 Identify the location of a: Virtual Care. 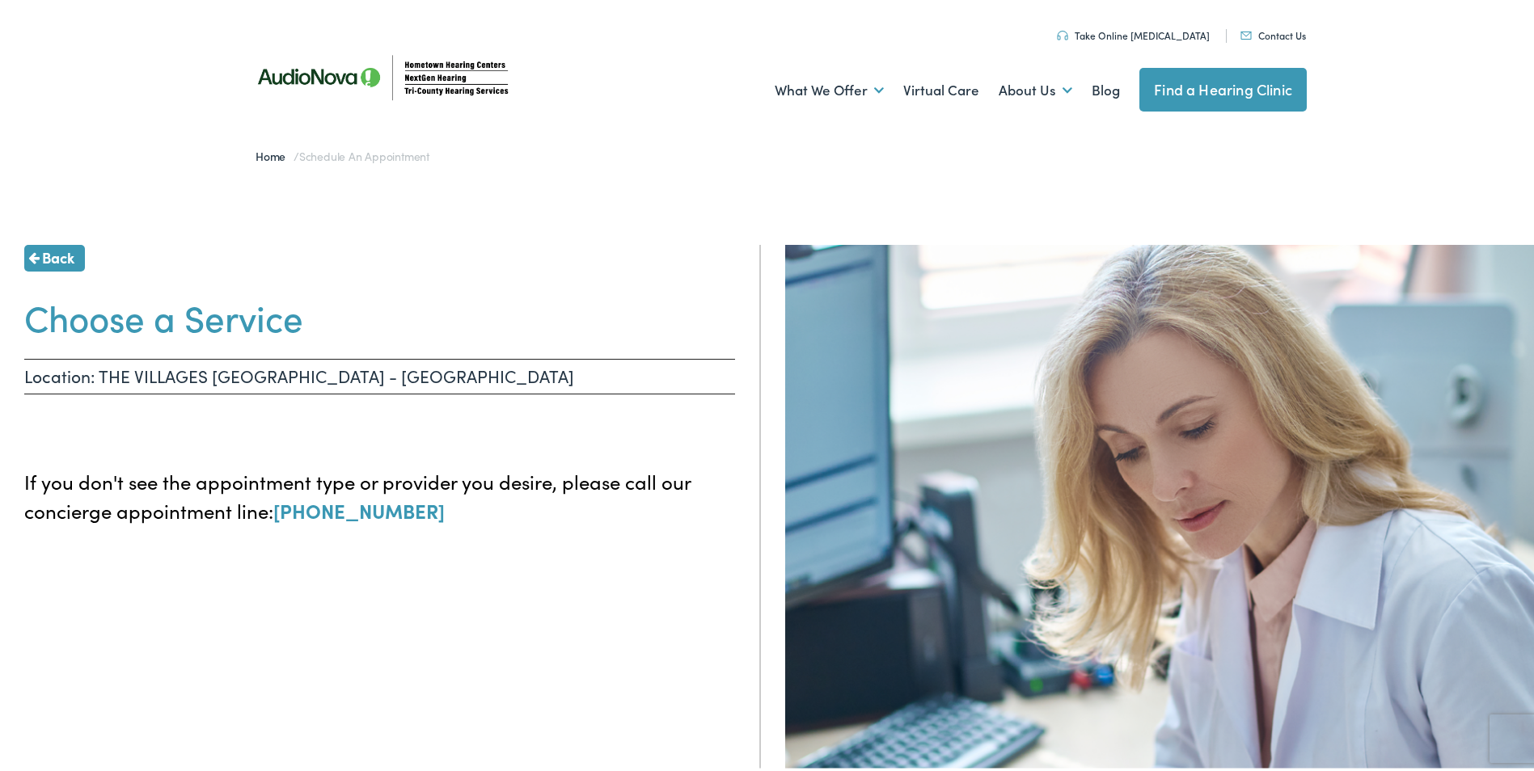
(941, 87).